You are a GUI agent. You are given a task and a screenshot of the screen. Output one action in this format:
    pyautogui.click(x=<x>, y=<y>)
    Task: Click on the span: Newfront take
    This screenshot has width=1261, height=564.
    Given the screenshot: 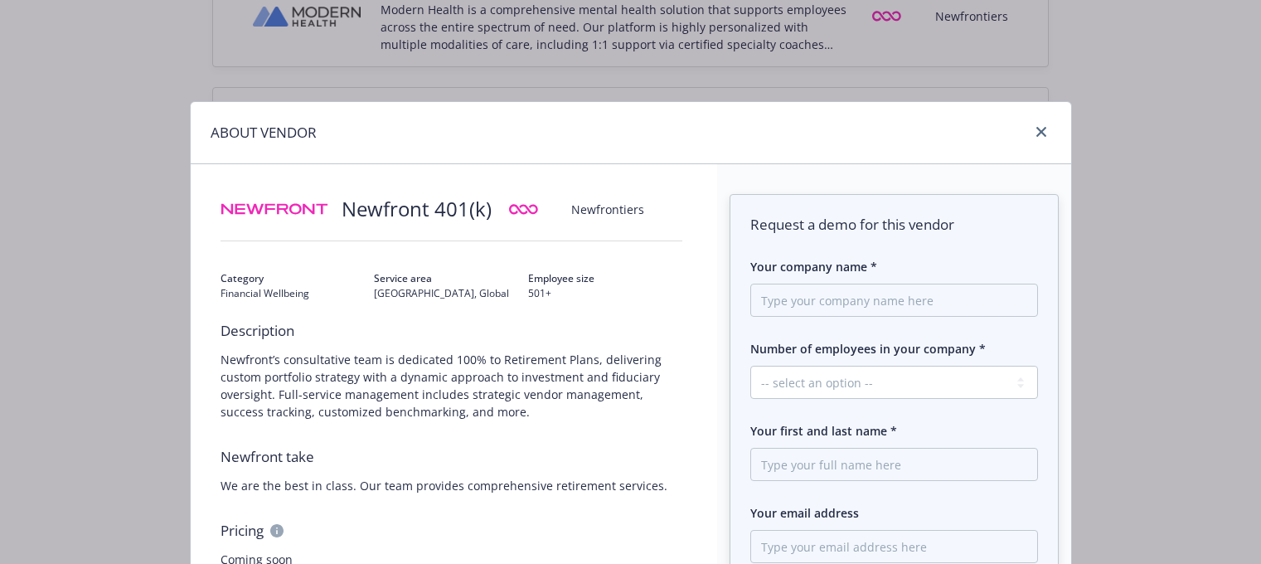 What is the action you would take?
    pyautogui.click(x=452, y=457)
    